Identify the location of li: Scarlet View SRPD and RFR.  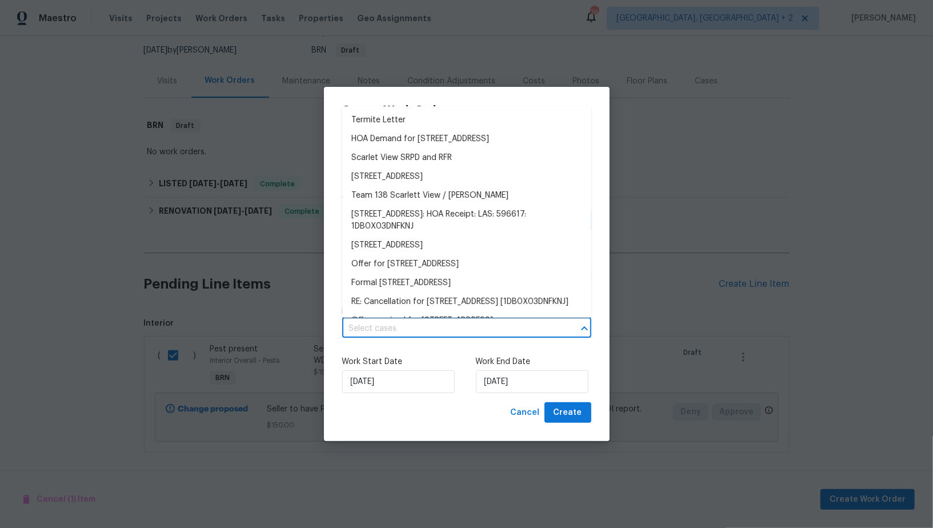
(467, 158).